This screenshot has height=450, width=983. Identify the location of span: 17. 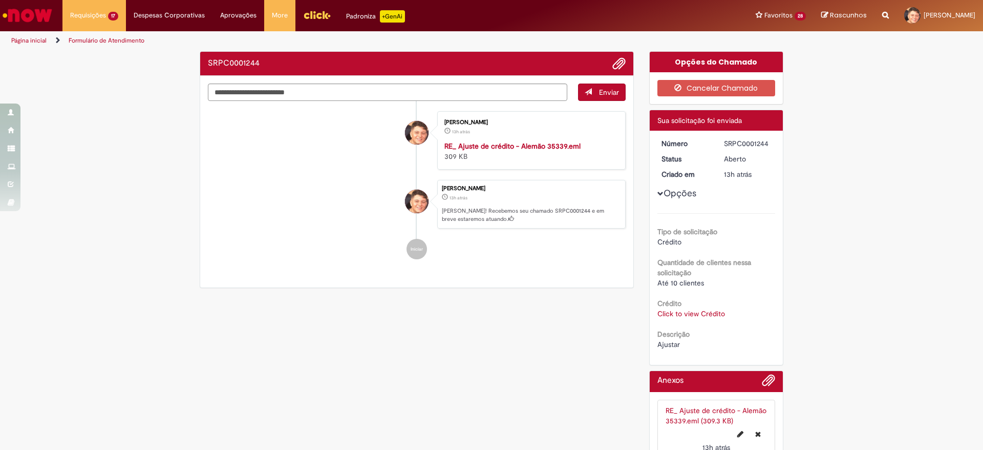
(113, 16).